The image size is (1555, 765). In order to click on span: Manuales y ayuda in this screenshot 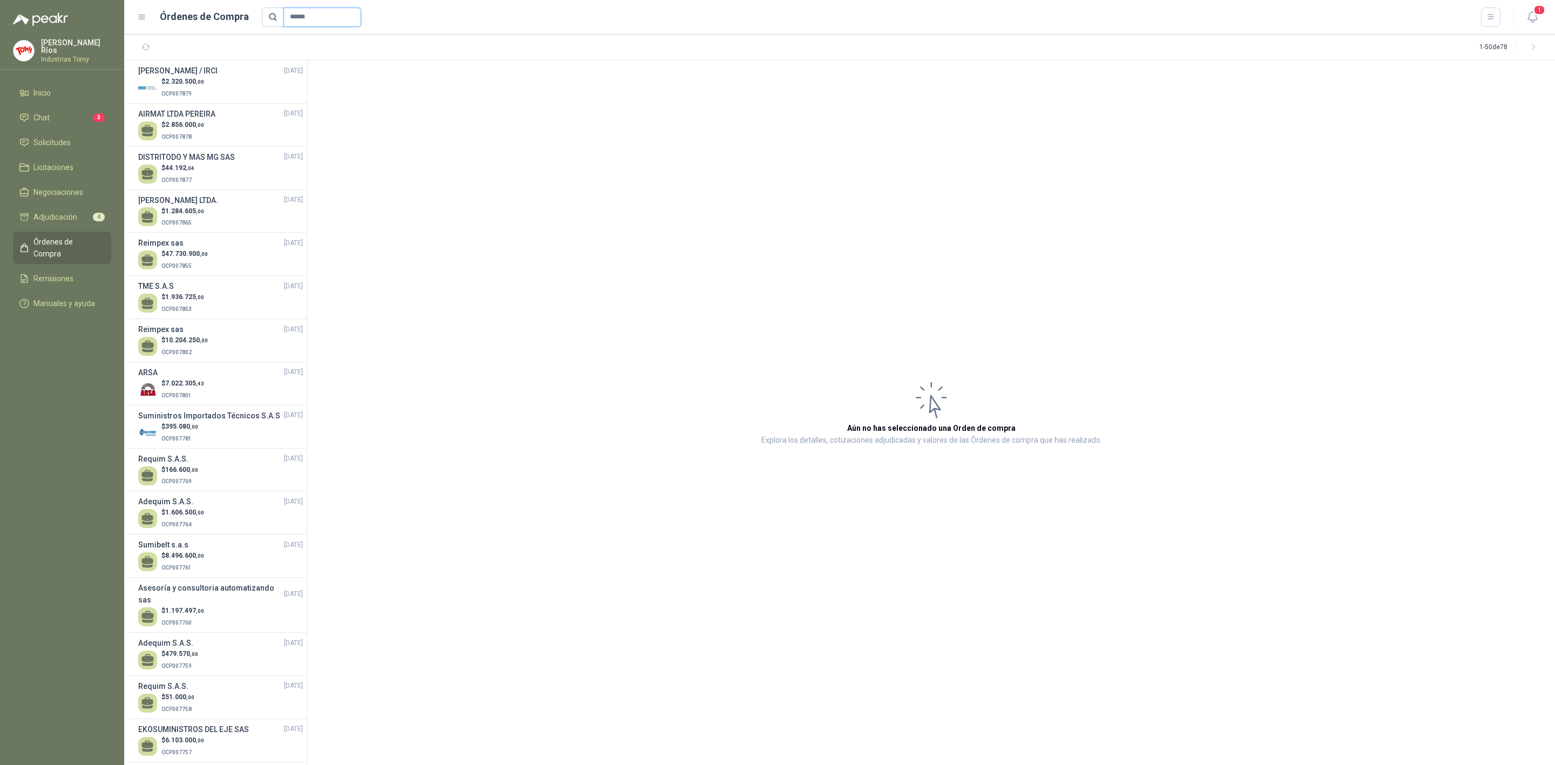, I will do `click(64, 304)`.